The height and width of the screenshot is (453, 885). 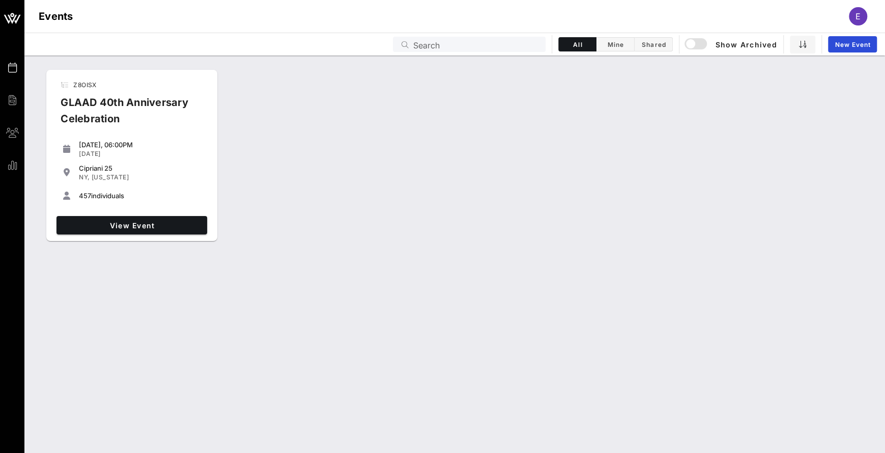 I want to click on button: Mine, so click(x=615, y=44).